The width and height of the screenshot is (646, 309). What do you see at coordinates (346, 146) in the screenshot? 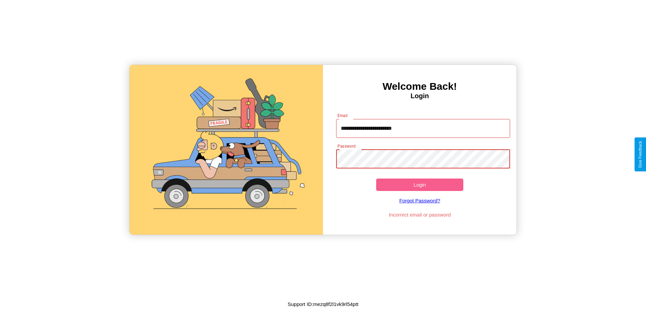
I see `label: Password` at bounding box center [346, 146].